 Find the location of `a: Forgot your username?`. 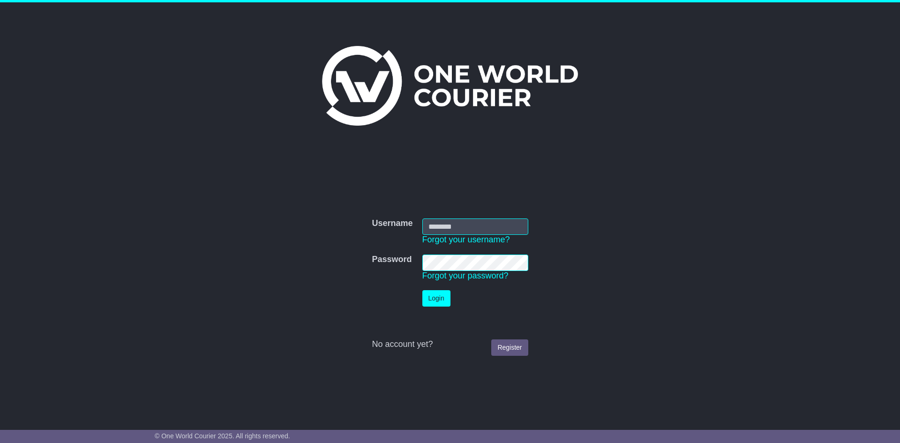

a: Forgot your username? is located at coordinates (466, 239).